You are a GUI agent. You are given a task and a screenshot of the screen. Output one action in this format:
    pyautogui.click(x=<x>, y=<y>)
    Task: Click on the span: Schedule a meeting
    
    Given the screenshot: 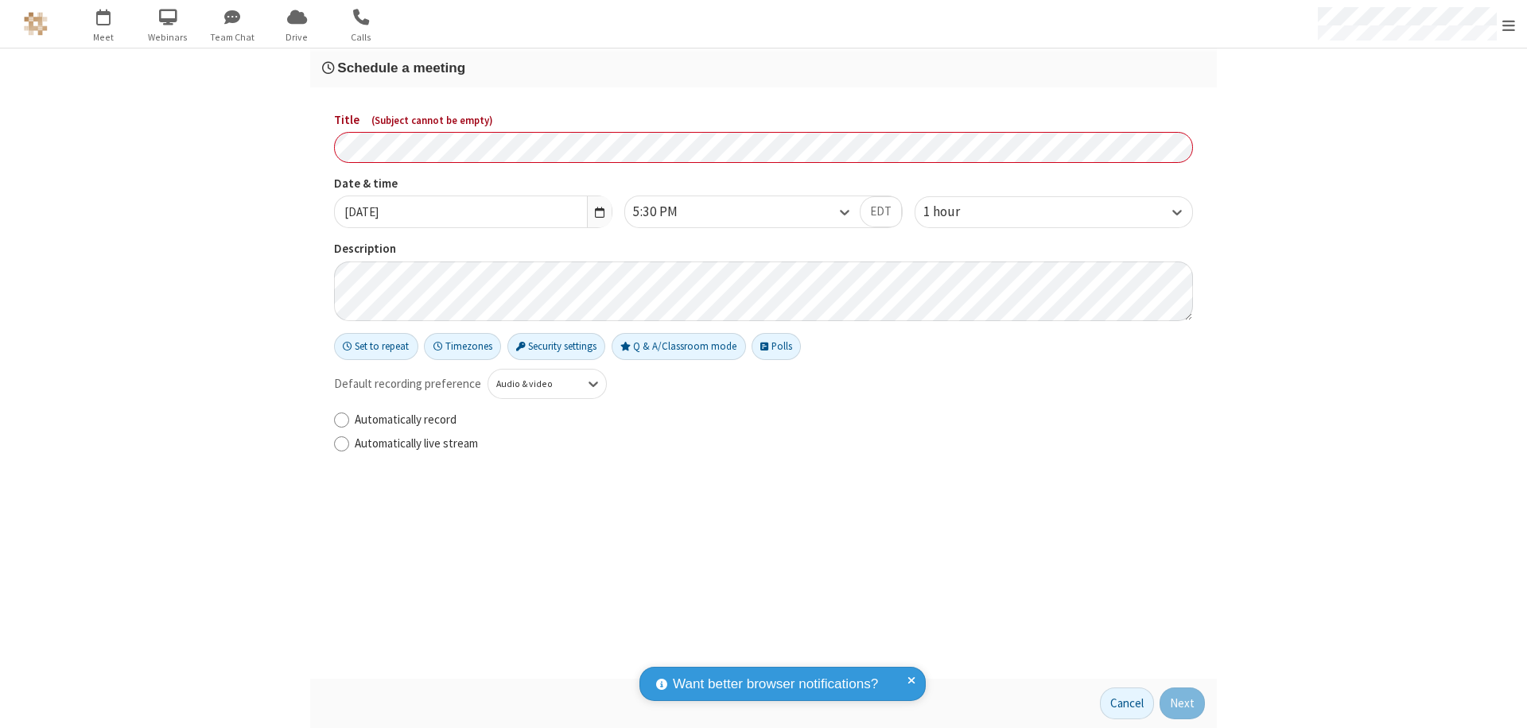 What is the action you would take?
    pyautogui.click(x=401, y=68)
    